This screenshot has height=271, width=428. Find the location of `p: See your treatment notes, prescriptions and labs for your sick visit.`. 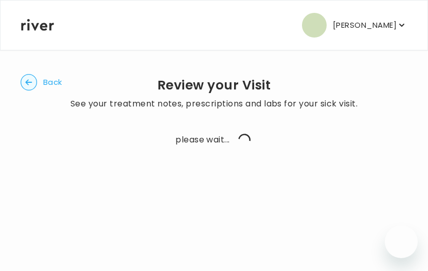

p: See your treatment notes, prescriptions and labs for your sick visit. is located at coordinates (214, 104).